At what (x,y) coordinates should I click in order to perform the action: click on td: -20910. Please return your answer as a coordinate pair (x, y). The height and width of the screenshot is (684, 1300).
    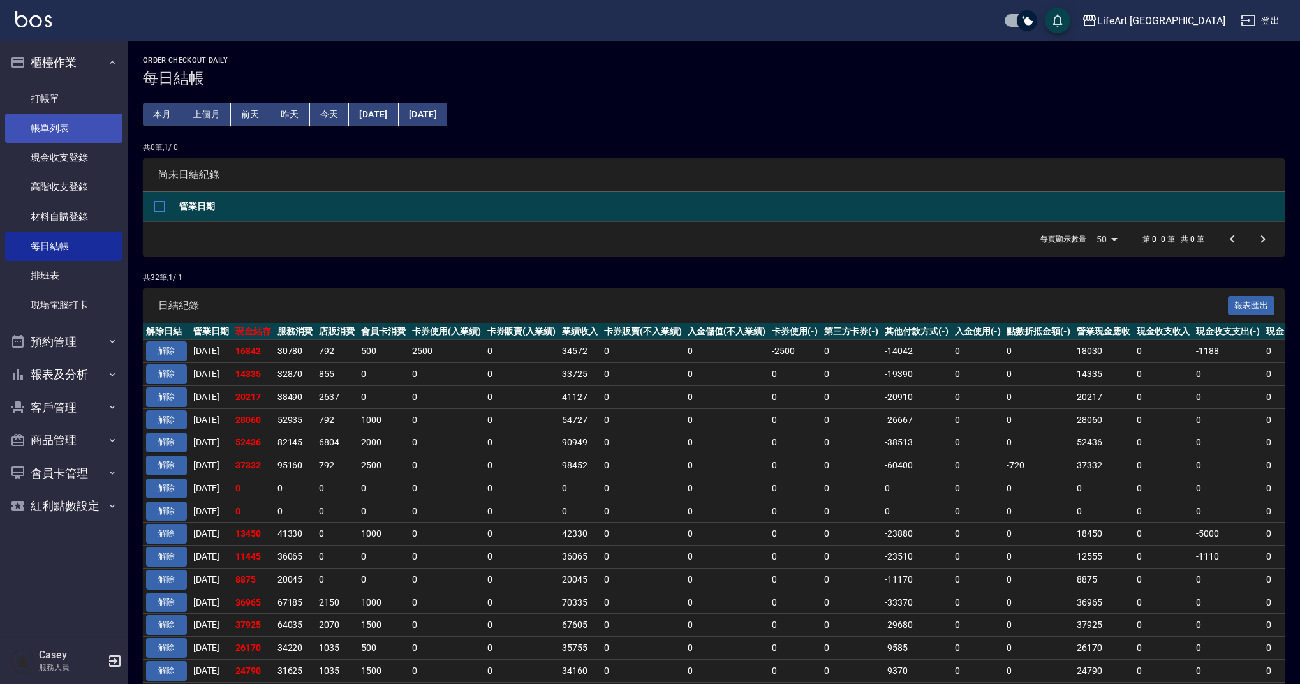
    Looking at the image, I should click on (917, 397).